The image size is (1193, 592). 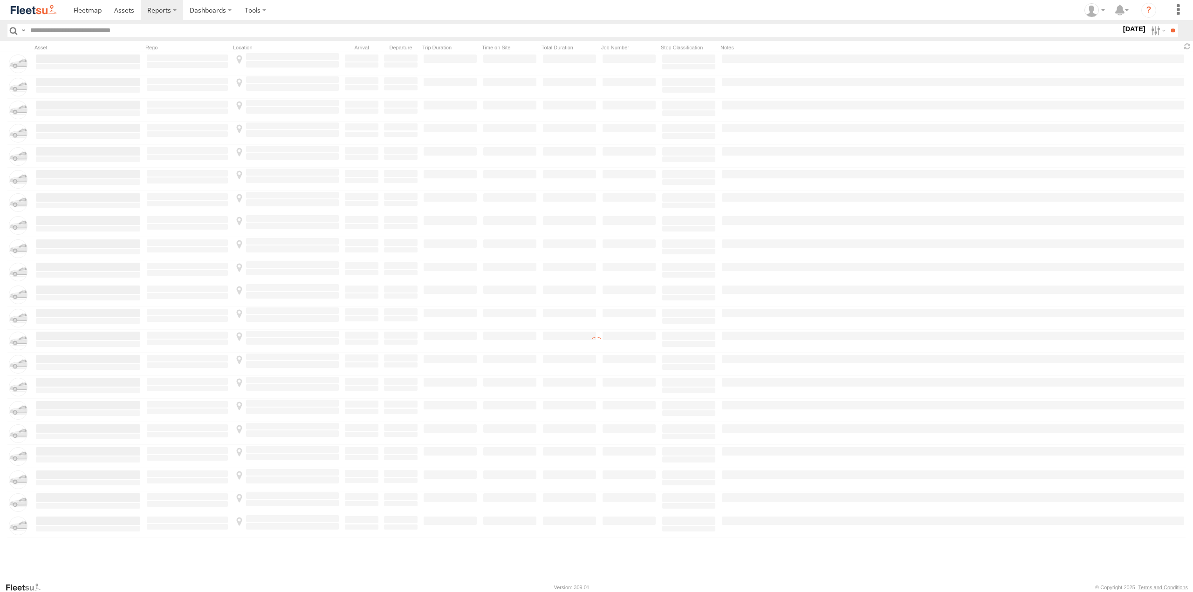 I want to click on div: Departure, so click(x=401, y=48).